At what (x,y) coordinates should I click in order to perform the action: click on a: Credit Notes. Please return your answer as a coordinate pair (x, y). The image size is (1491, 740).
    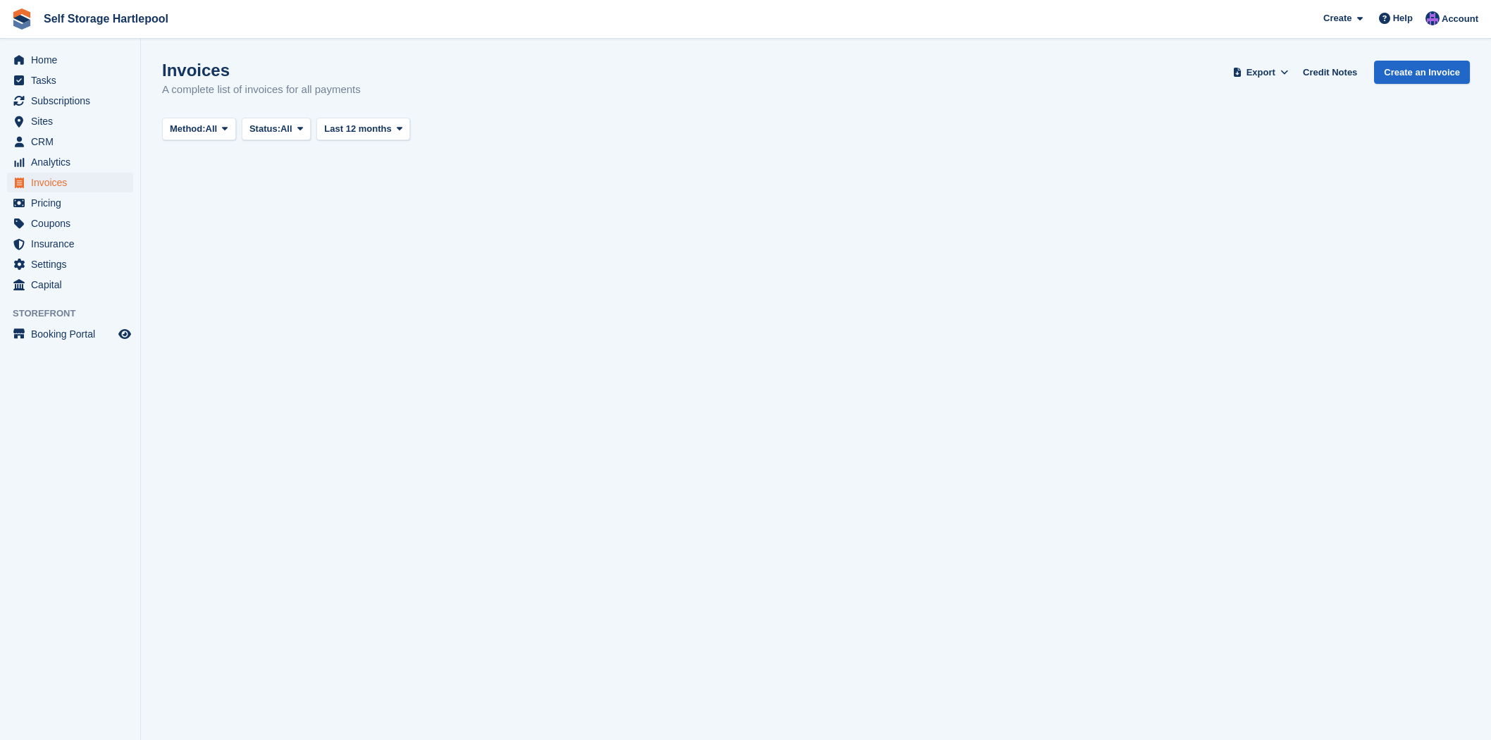
    Looking at the image, I should click on (1329, 72).